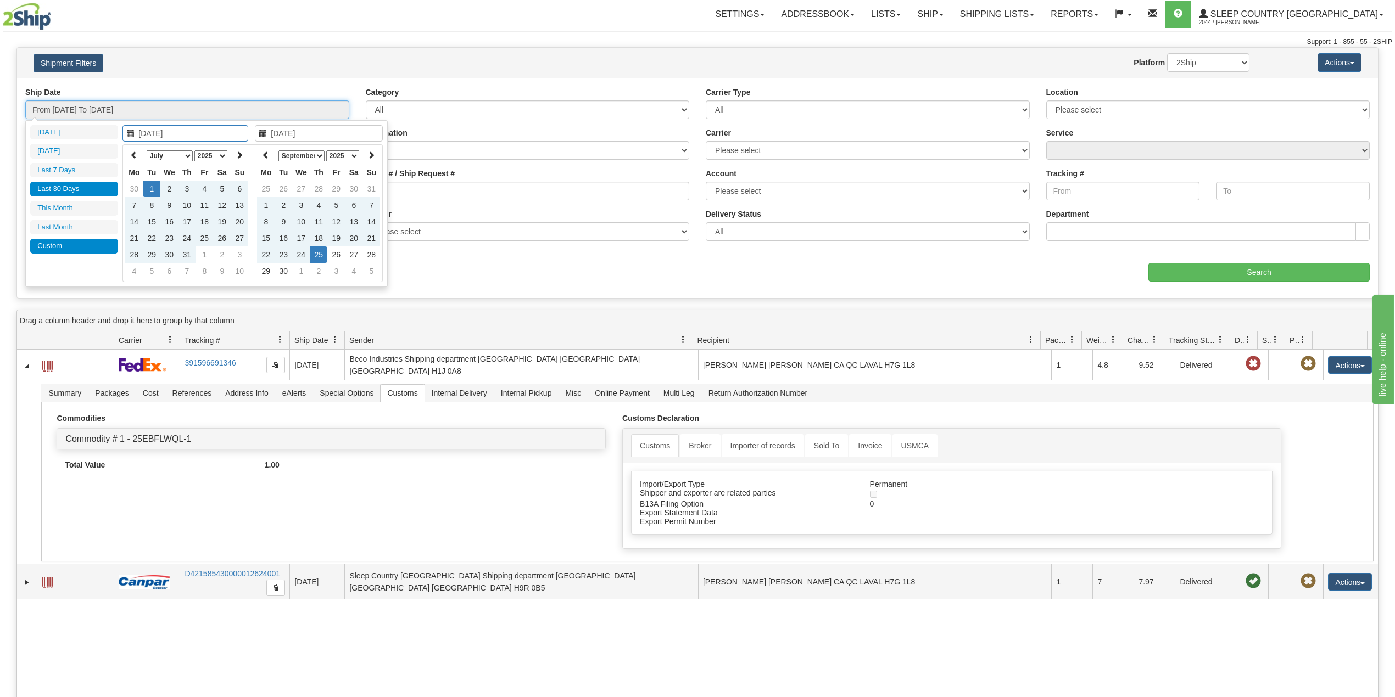  Describe the element at coordinates (378, 214) in the screenshot. I see `label: Sender` at that location.